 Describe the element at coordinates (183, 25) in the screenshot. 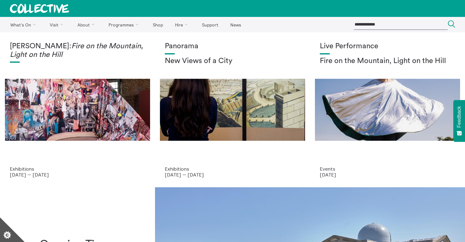

I see `a: Hire` at that location.